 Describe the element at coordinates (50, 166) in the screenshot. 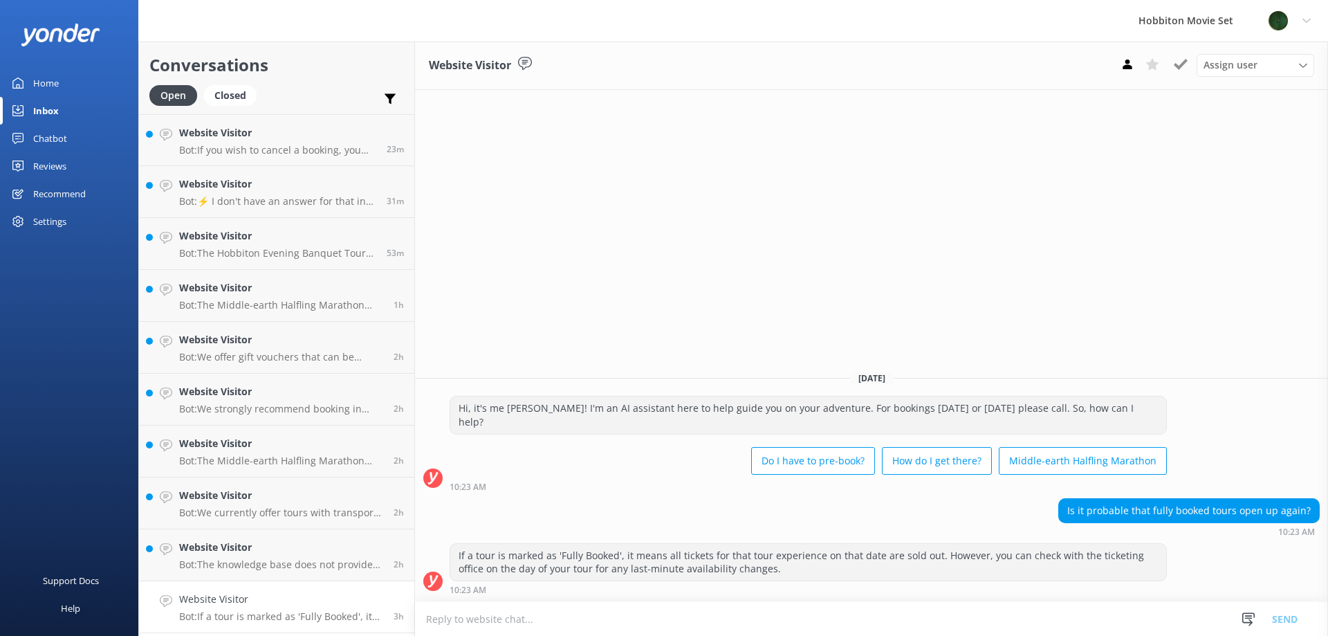

I see `div: Reviews` at that location.